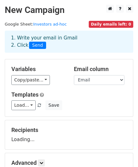 This screenshot has width=138, height=167. What do you see at coordinates (38, 69) in the screenshot?
I see `h5: Variables` at bounding box center [38, 69].